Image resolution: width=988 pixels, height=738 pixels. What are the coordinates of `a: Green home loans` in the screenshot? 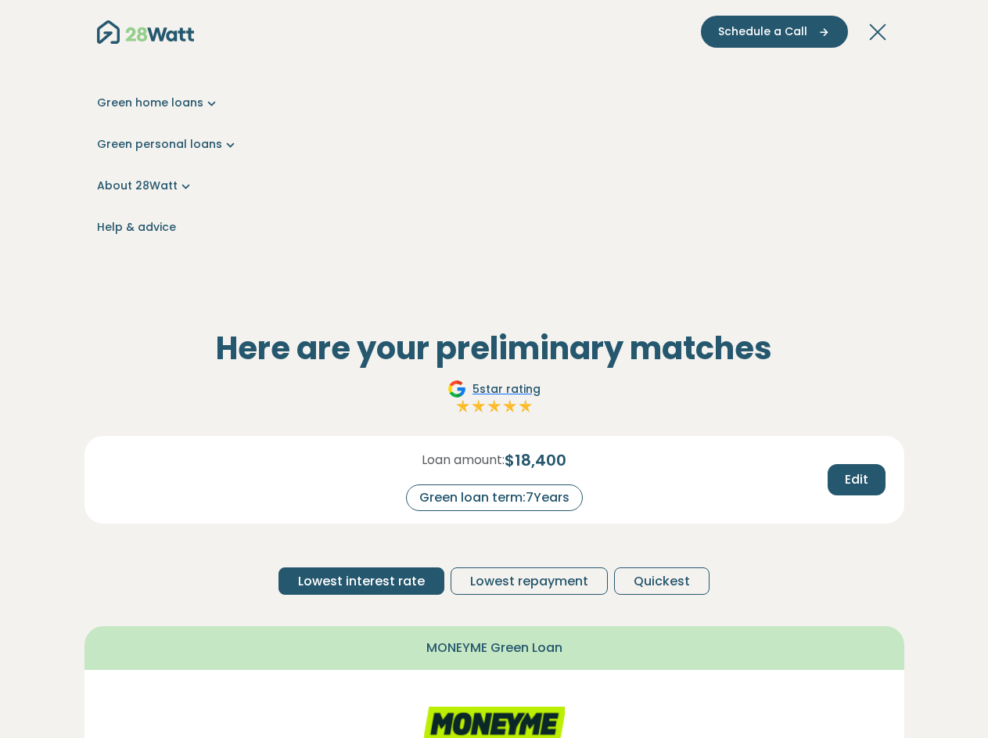 It's located at (494, 102).